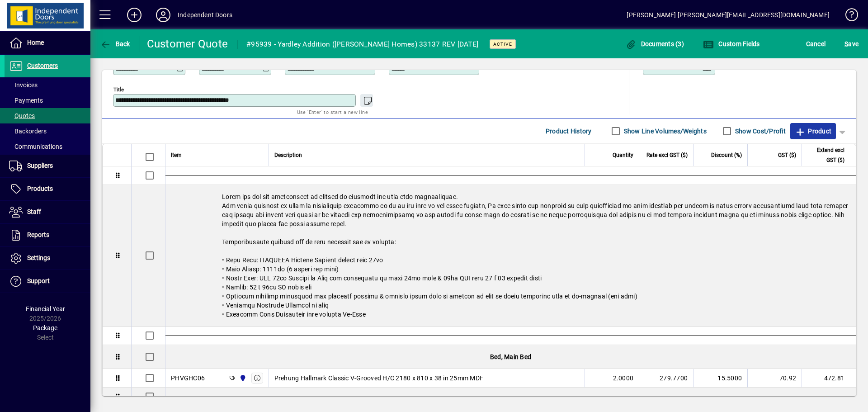 The width and height of the screenshot is (868, 412). Describe the element at coordinates (47, 100) in the screenshot. I see `a: Payments` at that location.